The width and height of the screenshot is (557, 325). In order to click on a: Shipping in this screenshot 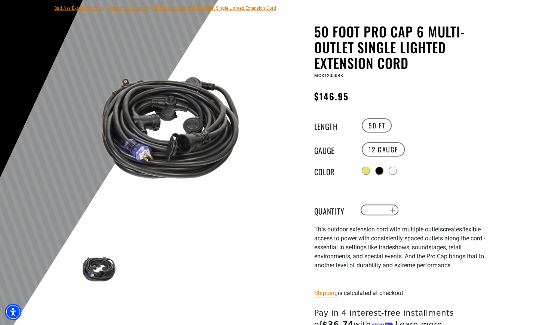, I will do `click(326, 293)`.